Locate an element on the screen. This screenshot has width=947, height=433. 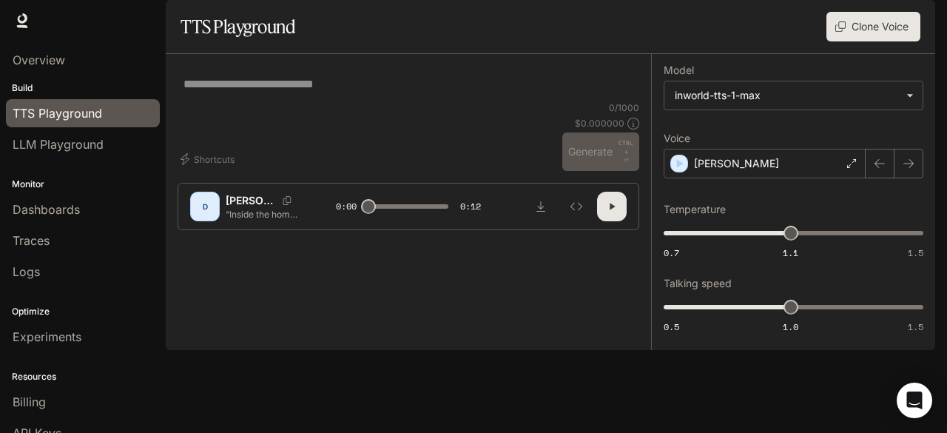
div: Open Intercom Messenger is located at coordinates (915, 400).